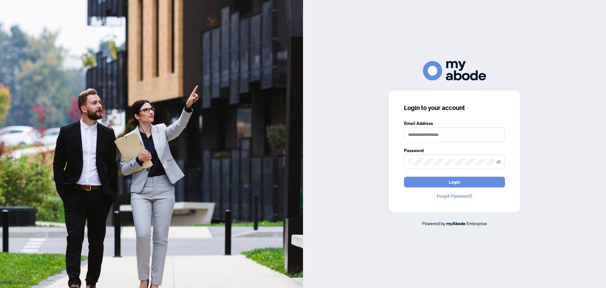  Describe the element at coordinates (455, 182) in the screenshot. I see `span: Login` at that location.